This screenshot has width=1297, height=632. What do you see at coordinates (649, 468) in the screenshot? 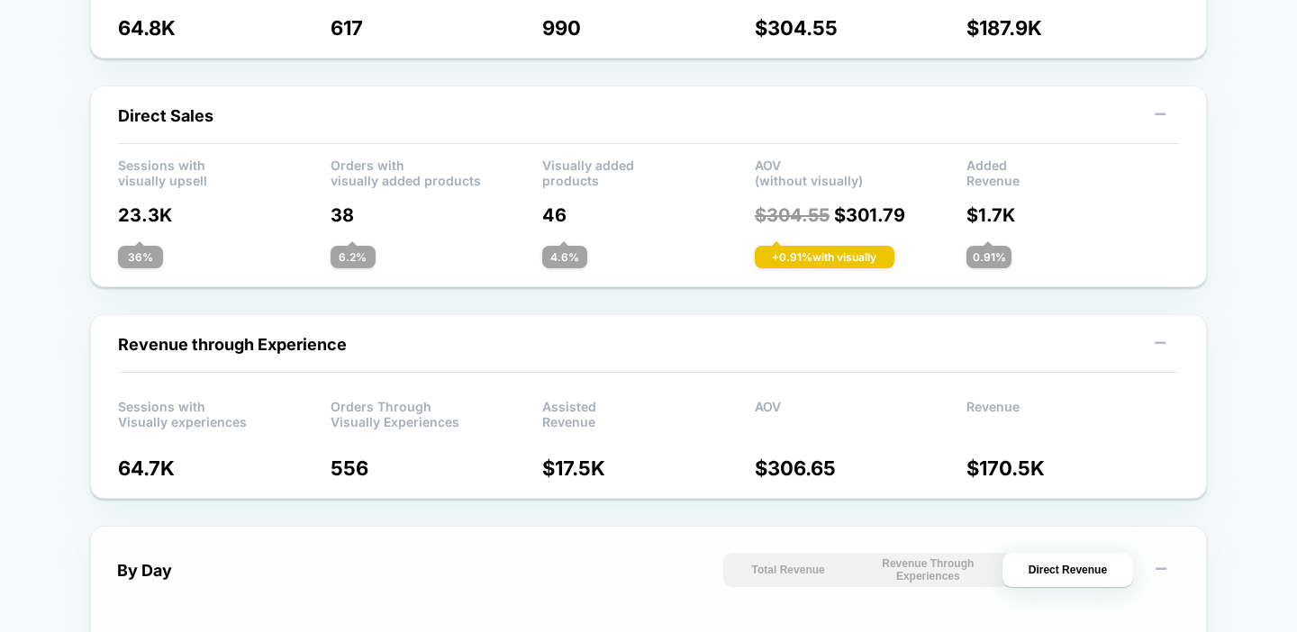
I see `p: $ 17.5K` at bounding box center [649, 468].